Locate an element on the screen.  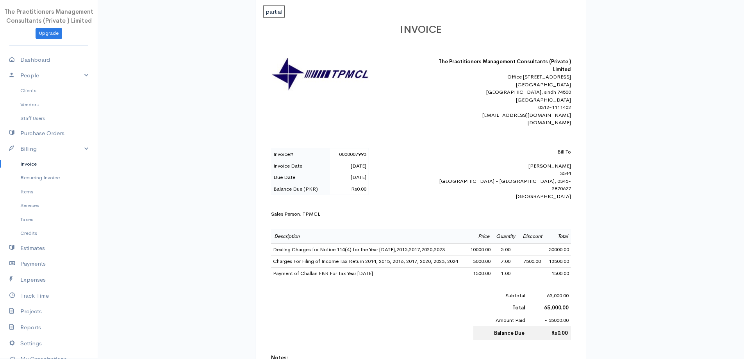
span: partial is located at coordinates (274, 11).